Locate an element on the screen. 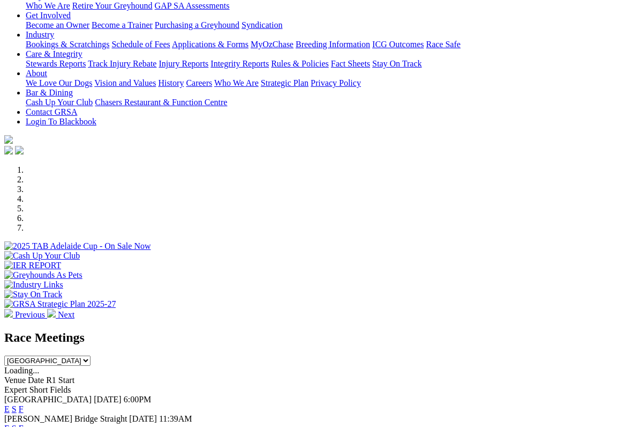  a: Cash Up Your Club is located at coordinates (59, 102).